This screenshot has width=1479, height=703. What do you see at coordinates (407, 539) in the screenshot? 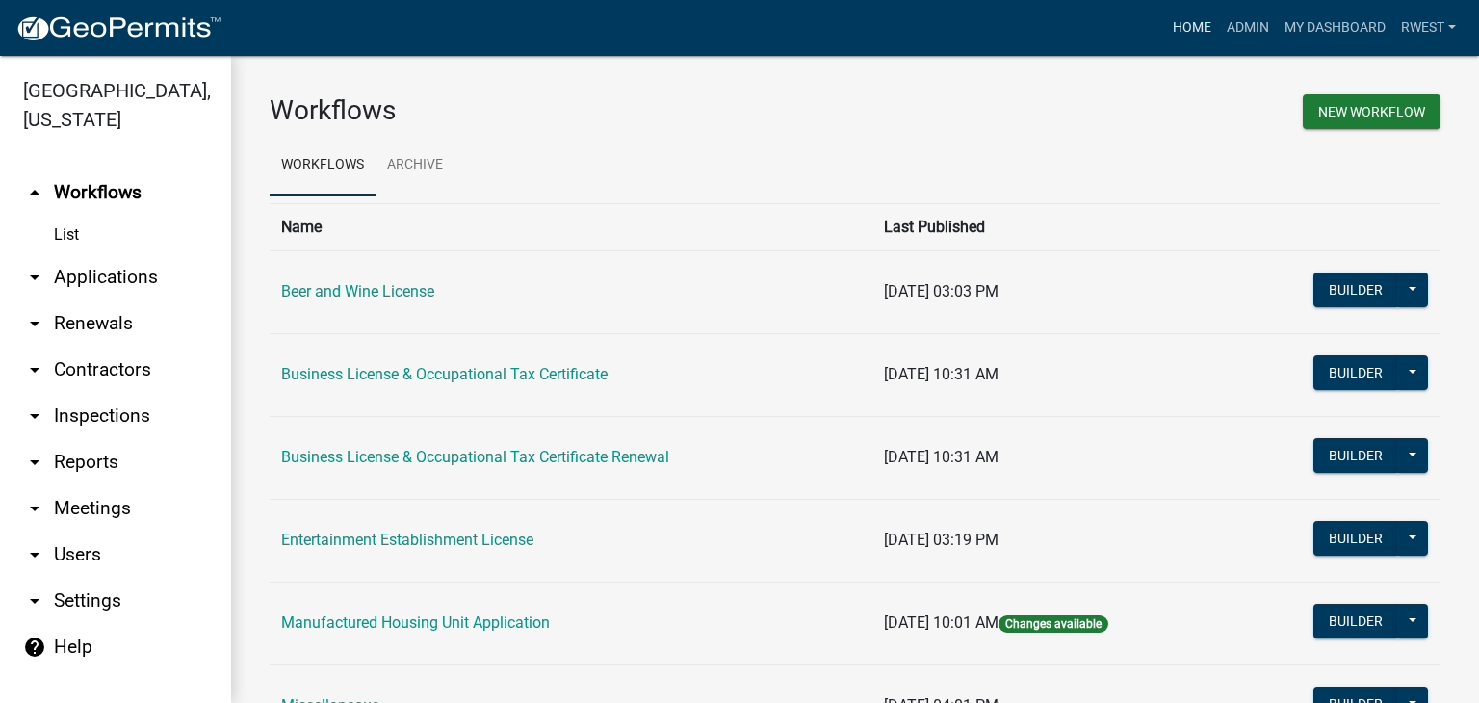
I see `a: Entertainment Establishment License` at bounding box center [407, 539].